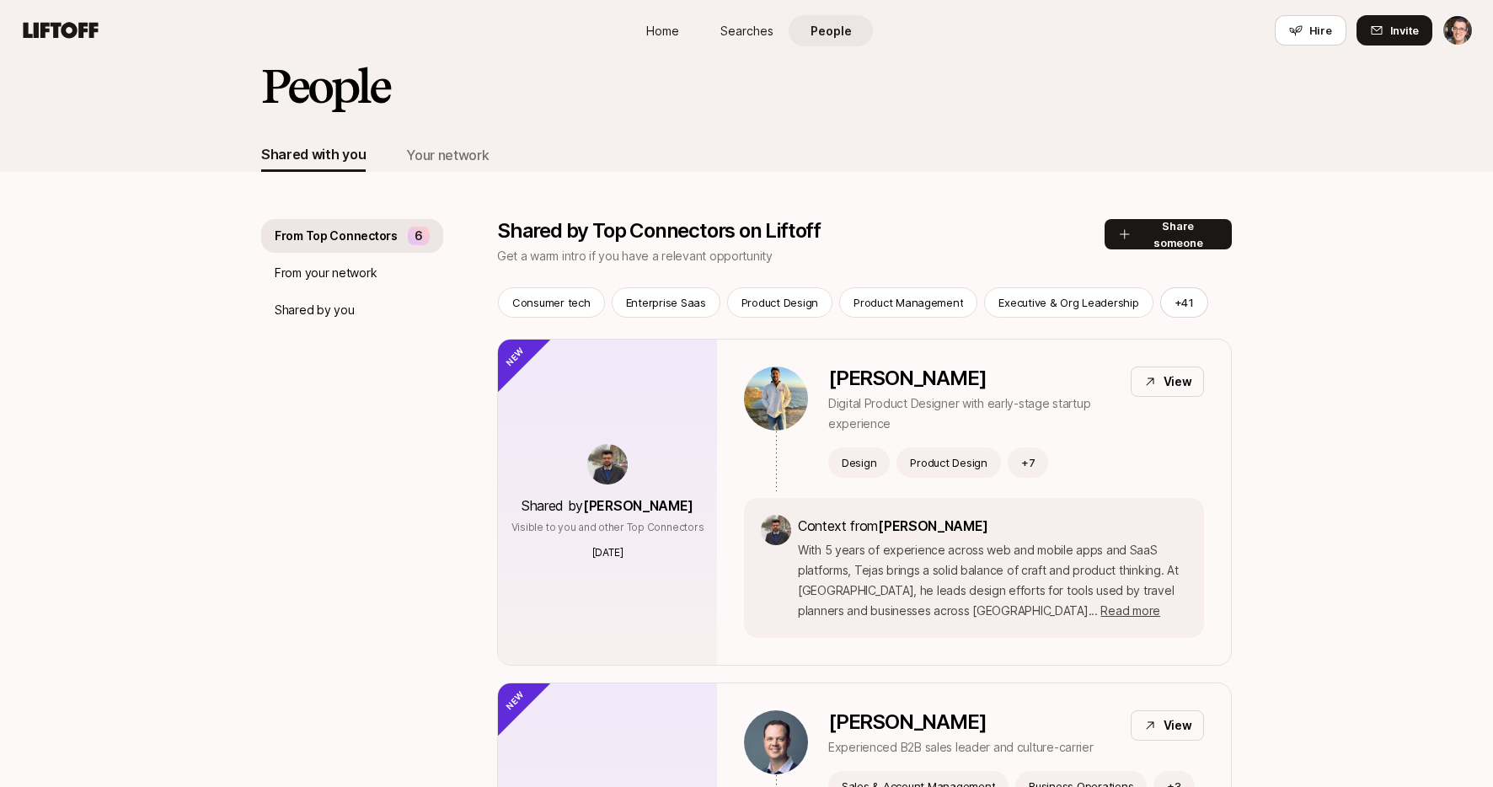 Image resolution: width=1493 pixels, height=787 pixels. I want to click on button: Invite, so click(1395, 30).